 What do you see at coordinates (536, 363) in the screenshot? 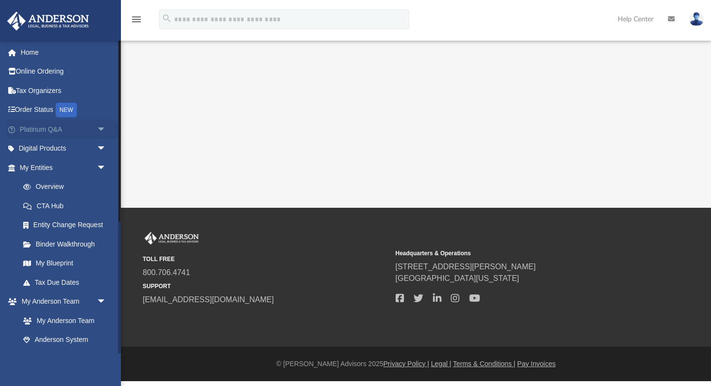
I see `a: Pay Invoices` at bounding box center [536, 363].